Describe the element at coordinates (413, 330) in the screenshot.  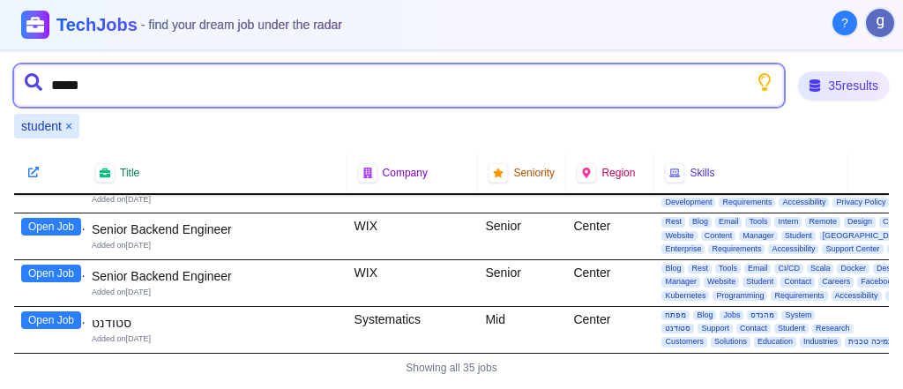
I see `div: Systematics` at that location.